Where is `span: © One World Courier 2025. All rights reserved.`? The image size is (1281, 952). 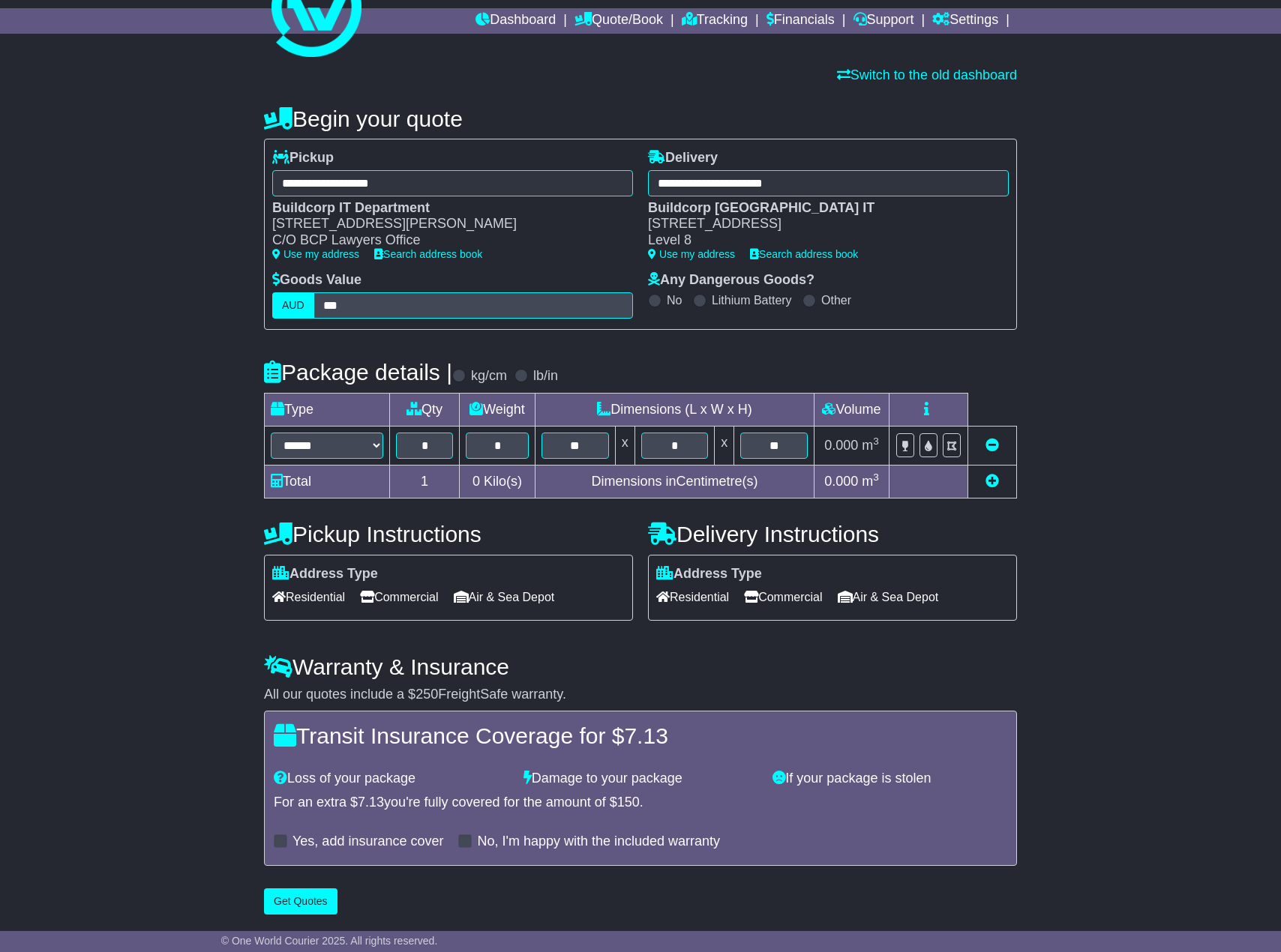 span: © One World Courier 2025. All rights reserved. is located at coordinates (330, 941).